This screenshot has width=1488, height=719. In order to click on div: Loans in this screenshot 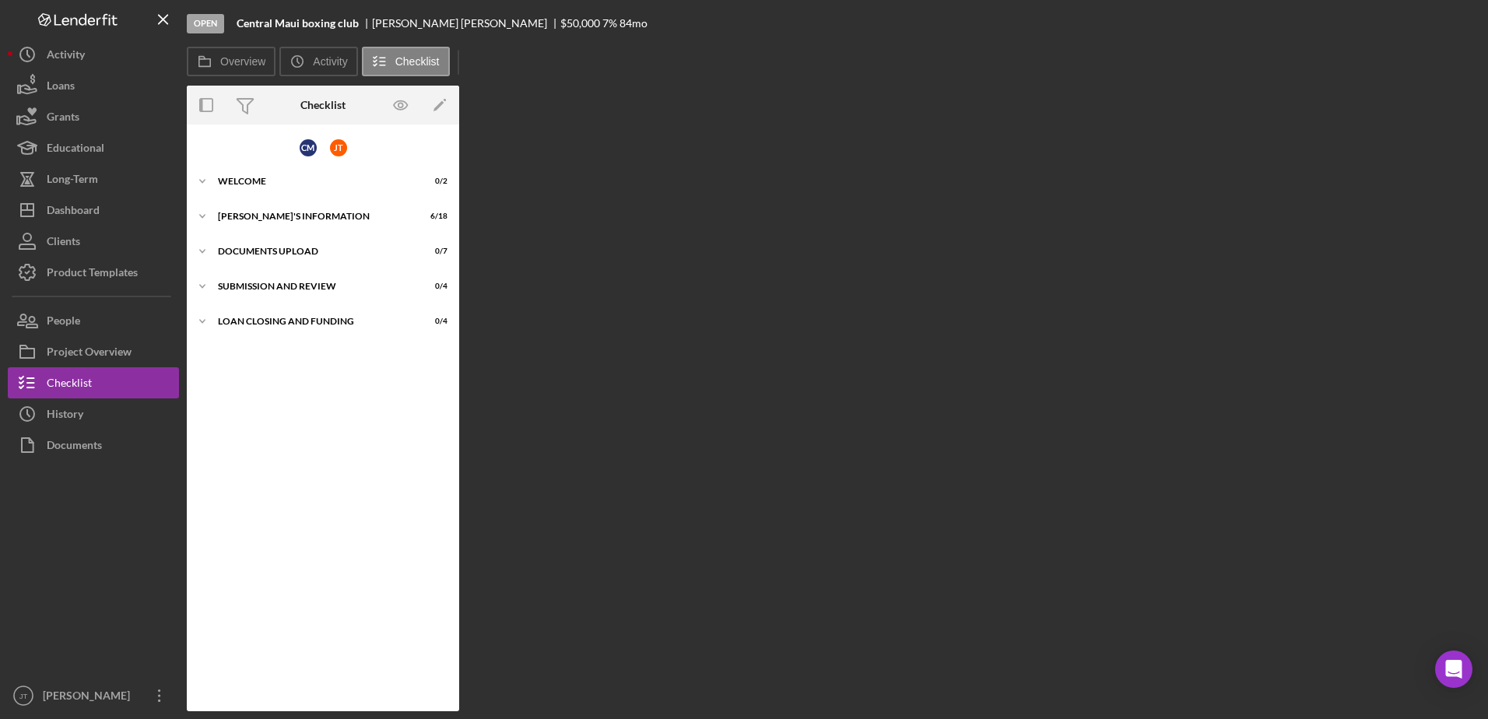, I will do `click(61, 87)`.